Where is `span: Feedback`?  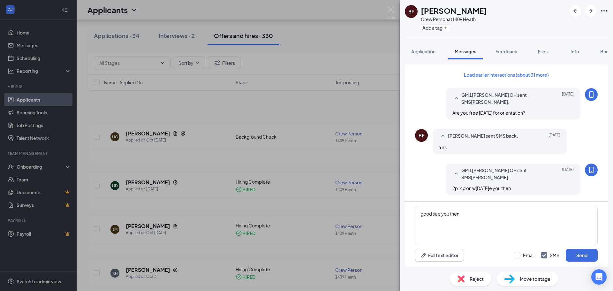 span: Feedback is located at coordinates (506, 51).